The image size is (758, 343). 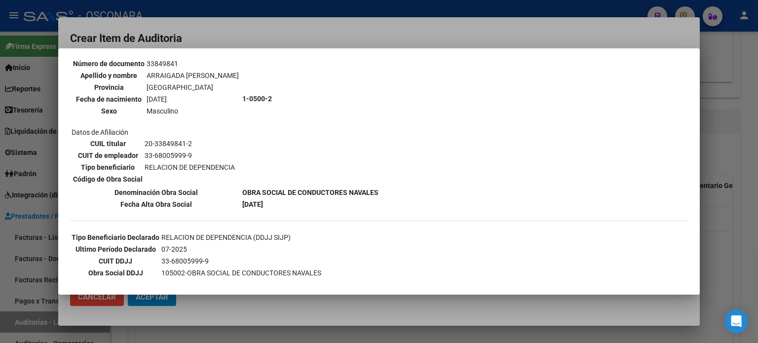 I want to click on th: Número de documento, so click(x=109, y=64).